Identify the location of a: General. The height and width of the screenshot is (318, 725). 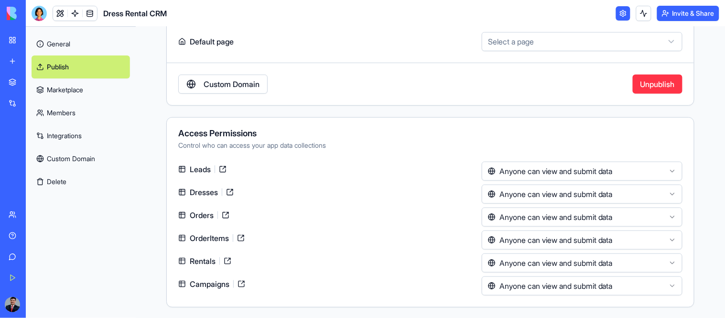
(81, 44).